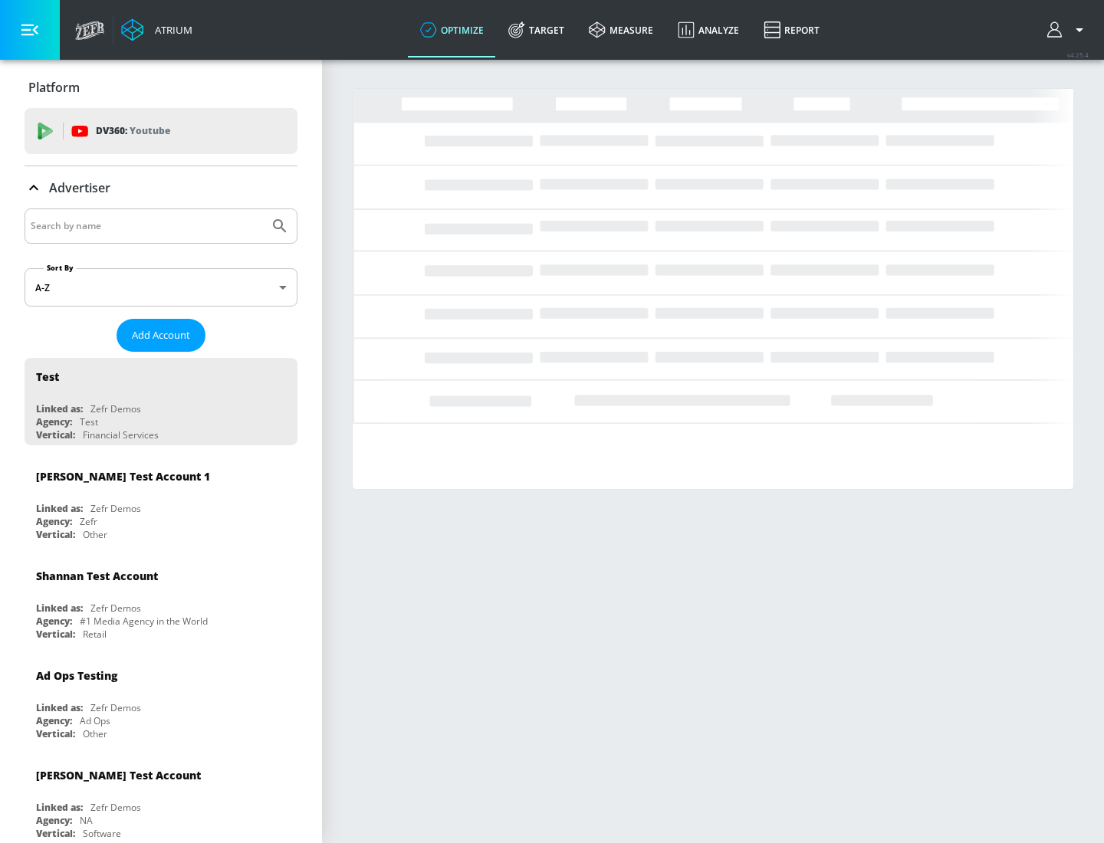  Describe the element at coordinates (170, 30) in the screenshot. I see `div: Atrium` at that location.